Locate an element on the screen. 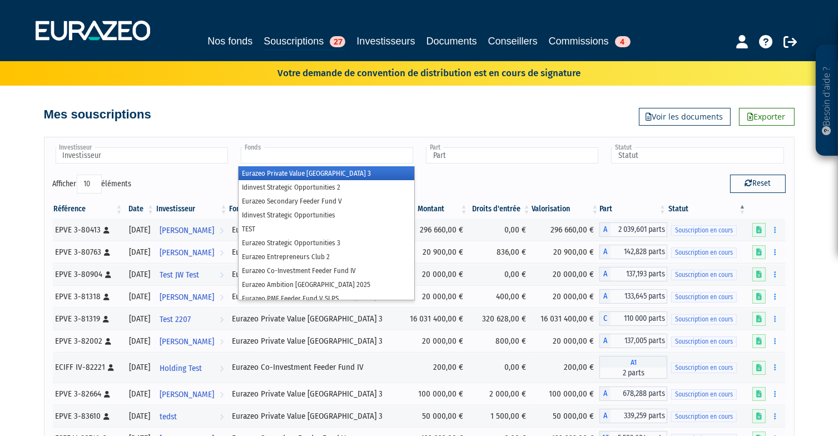 The height and width of the screenshot is (436, 838). td: 296 660,00 € is located at coordinates (566, 230).